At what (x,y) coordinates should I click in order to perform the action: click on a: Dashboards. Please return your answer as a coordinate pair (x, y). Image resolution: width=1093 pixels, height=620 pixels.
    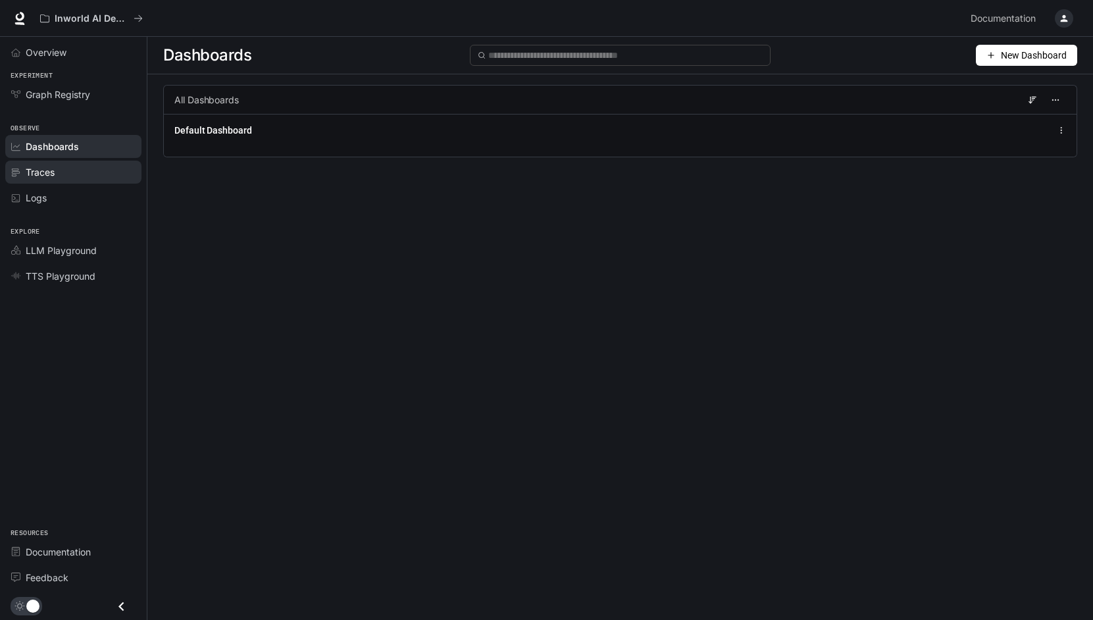
    Looking at the image, I should click on (73, 146).